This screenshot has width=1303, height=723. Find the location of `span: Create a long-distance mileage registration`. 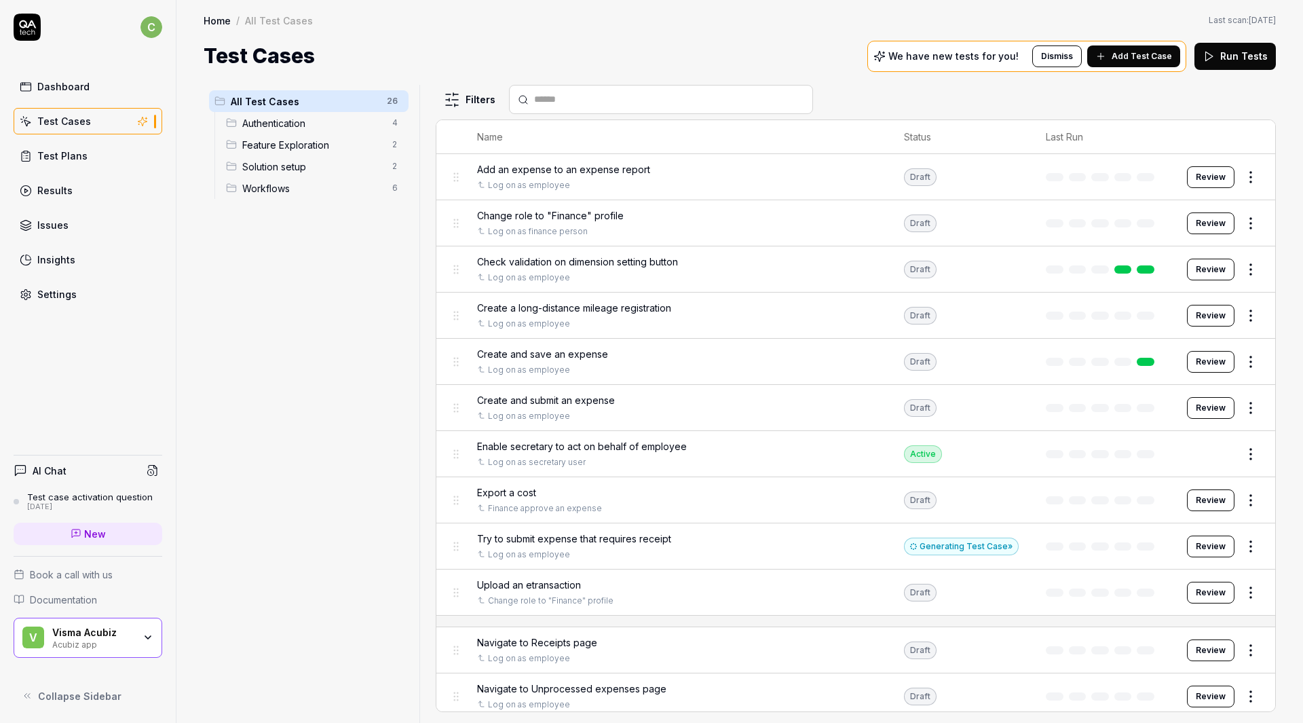

span: Create a long-distance mileage registration is located at coordinates (574, 307).